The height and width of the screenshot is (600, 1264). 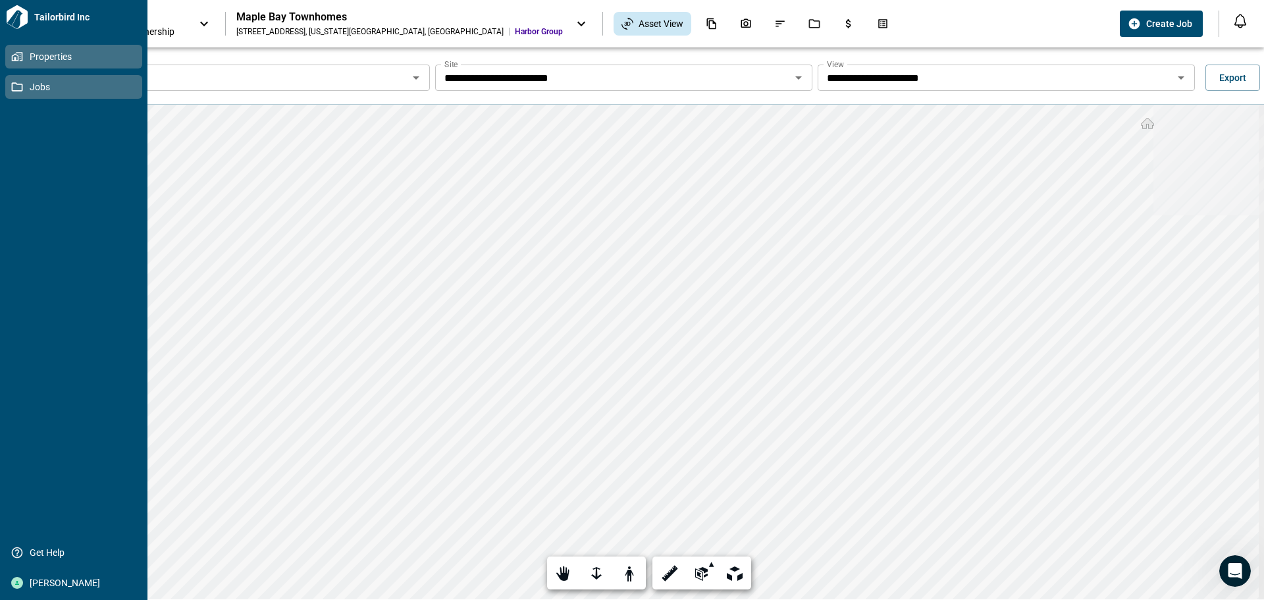 I want to click on a: Jobs, so click(x=74, y=87).